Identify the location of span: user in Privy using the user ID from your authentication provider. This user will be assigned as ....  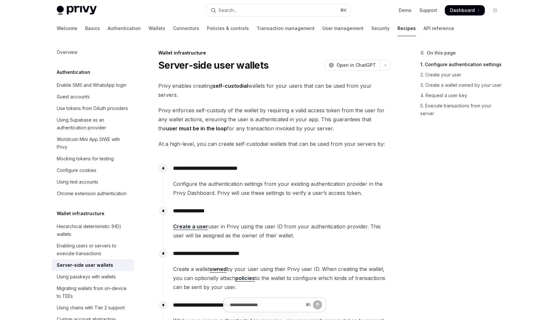
(282, 231).